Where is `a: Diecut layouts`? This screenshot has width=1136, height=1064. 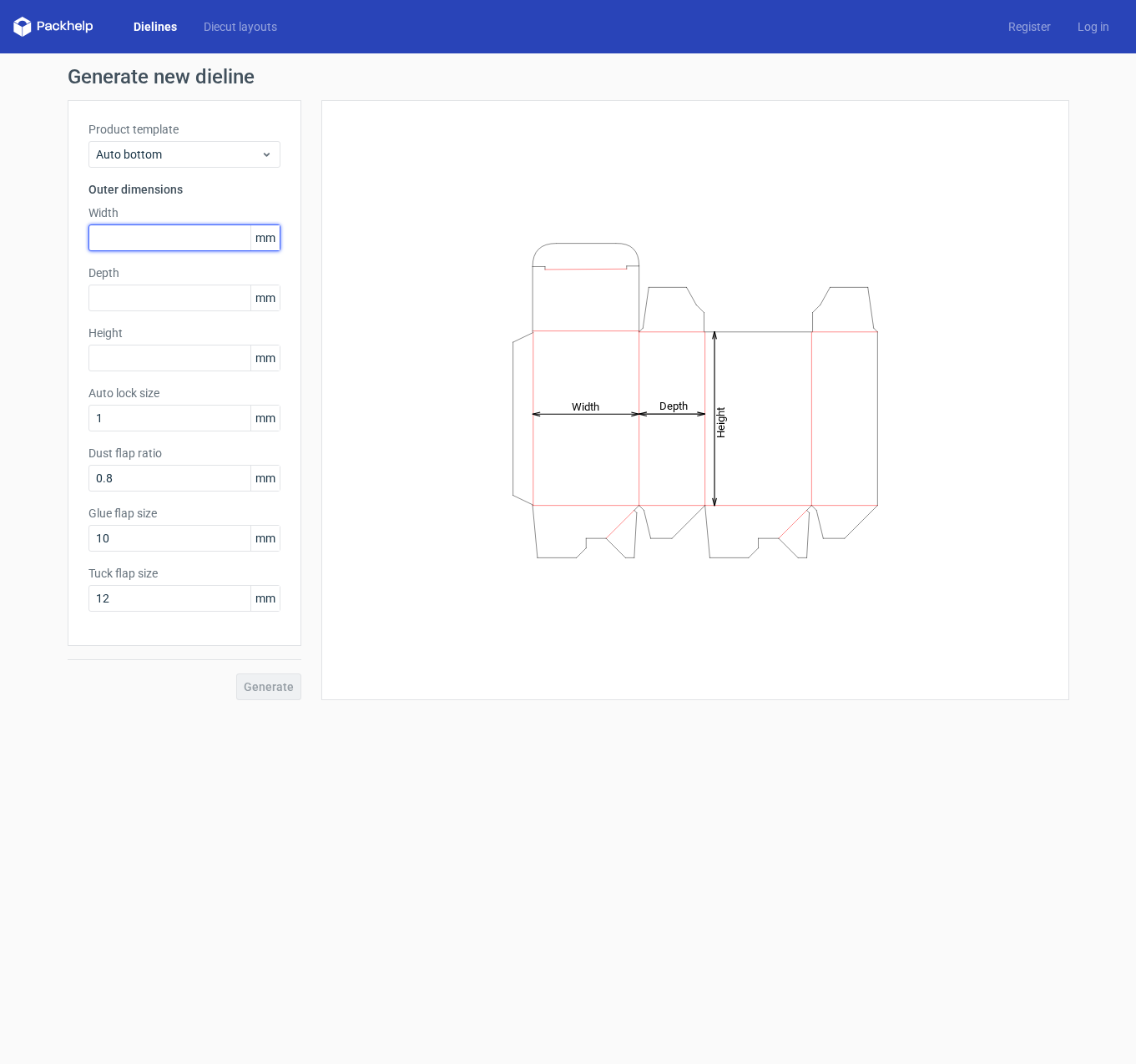
a: Diecut layouts is located at coordinates (240, 26).